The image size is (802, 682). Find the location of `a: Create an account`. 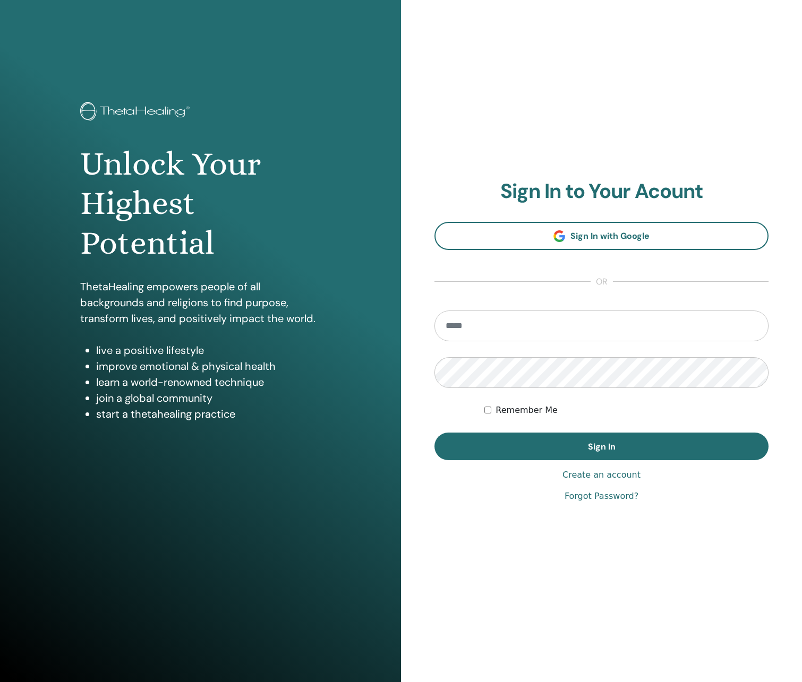

a: Create an account is located at coordinates (601, 475).